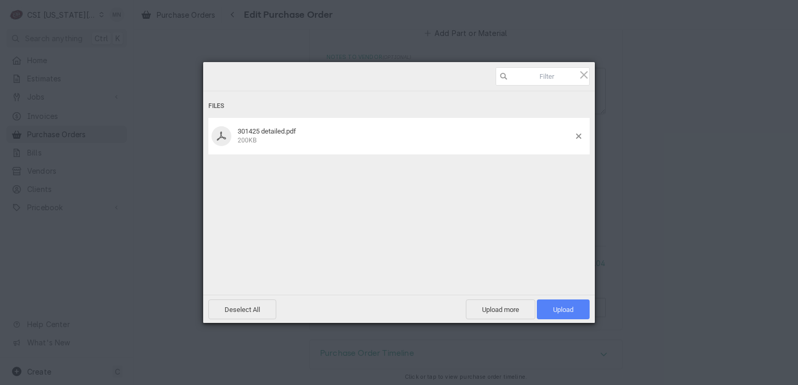 The width and height of the screenshot is (798, 385). Describe the element at coordinates (405, 136) in the screenshot. I see `div: 301425 detailed.pdf` at that location.